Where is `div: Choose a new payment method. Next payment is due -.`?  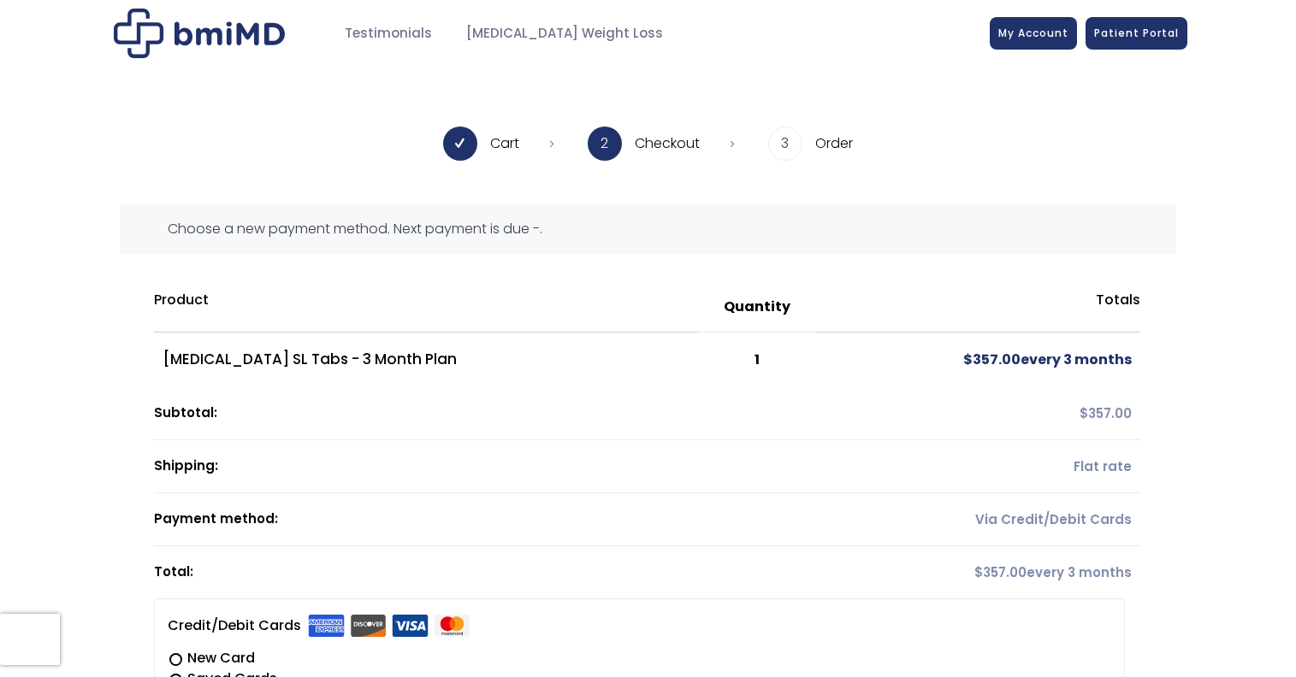 div: Choose a new payment method. Next payment is due -. is located at coordinates (648, 229).